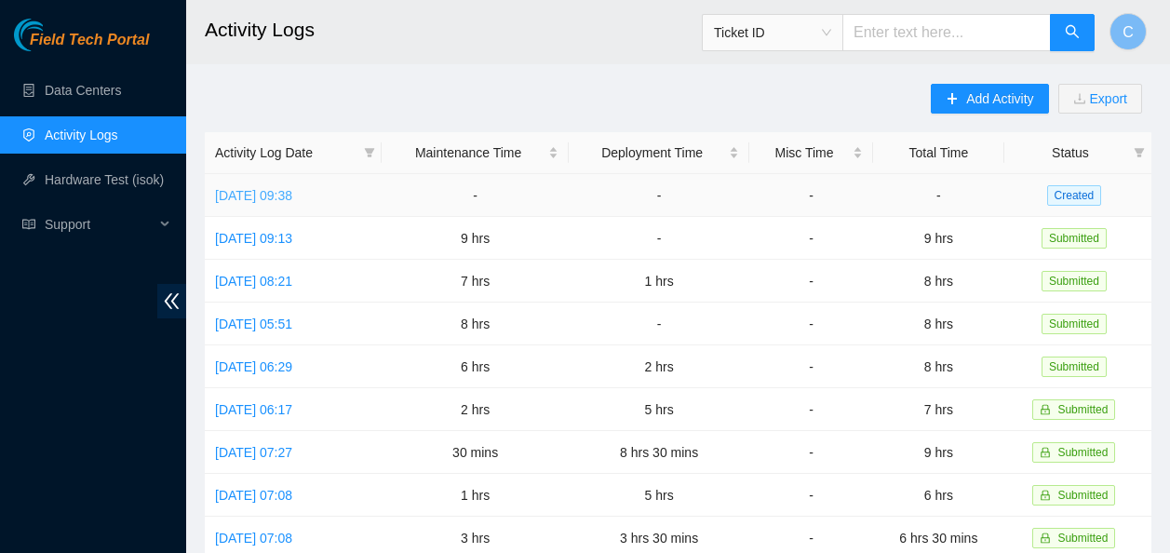 This screenshot has width=1170, height=553. I want to click on td: 8 hrs 30 mins, so click(659, 452).